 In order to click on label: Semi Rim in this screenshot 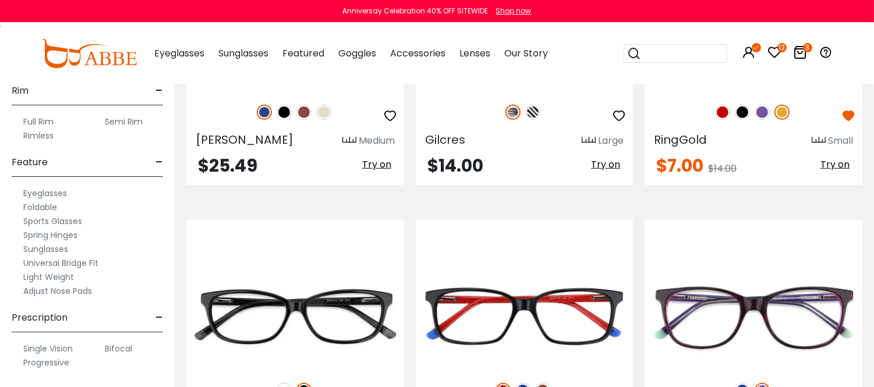, I will do `click(123, 122)`.